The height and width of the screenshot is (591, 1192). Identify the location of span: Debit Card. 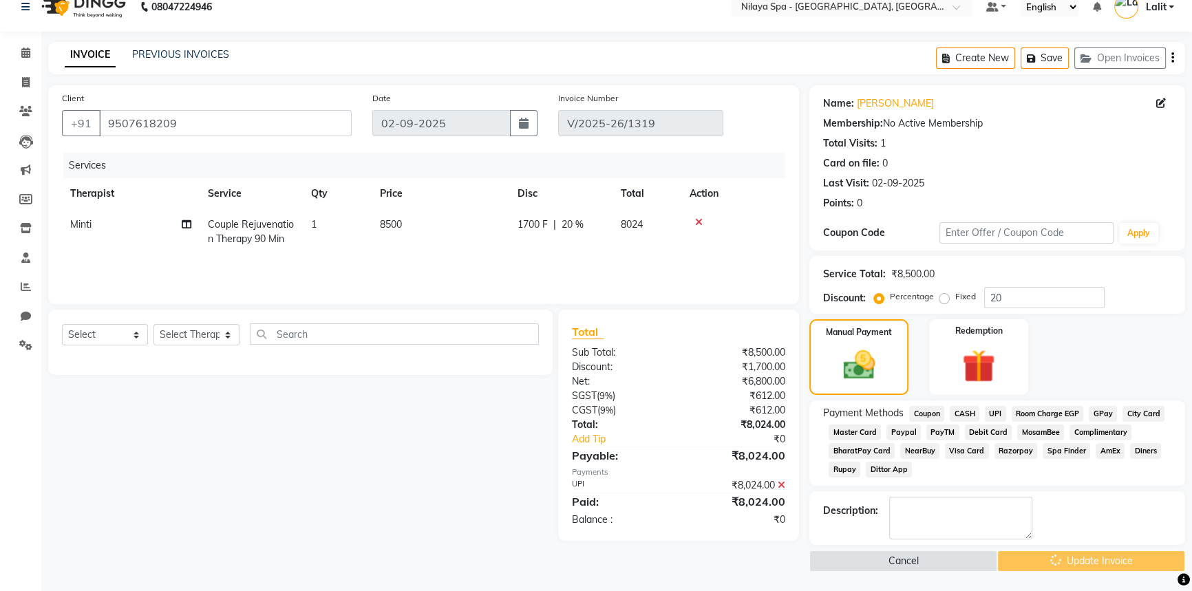
(988, 432).